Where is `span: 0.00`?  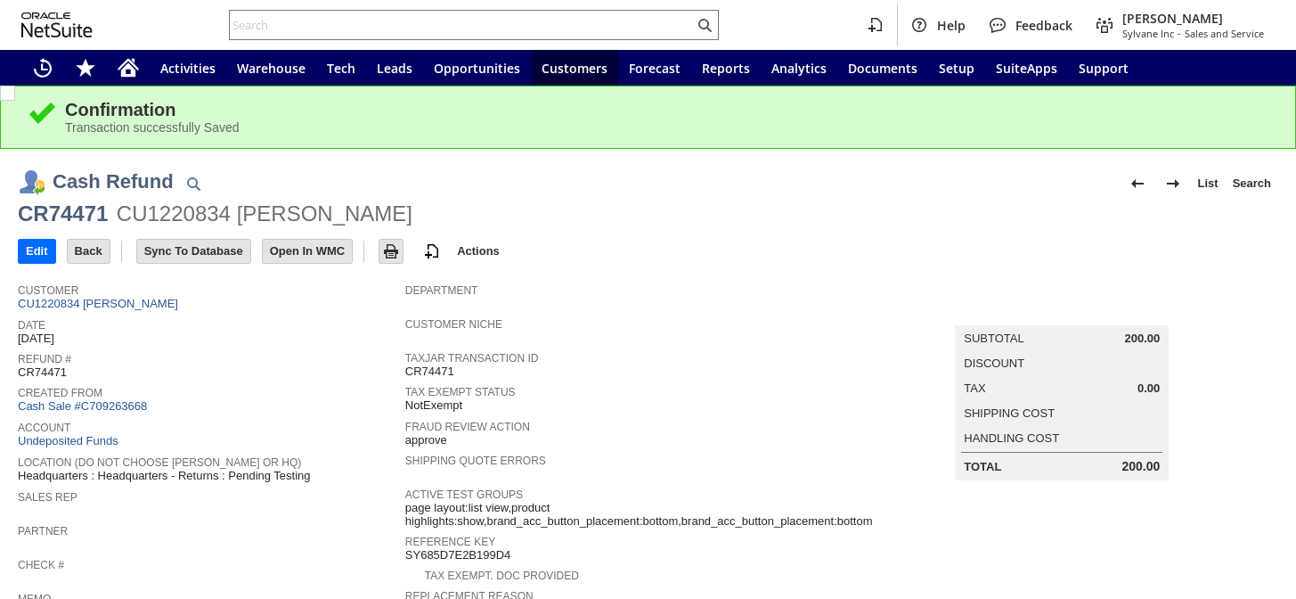
span: 0.00 is located at coordinates (1149, 388).